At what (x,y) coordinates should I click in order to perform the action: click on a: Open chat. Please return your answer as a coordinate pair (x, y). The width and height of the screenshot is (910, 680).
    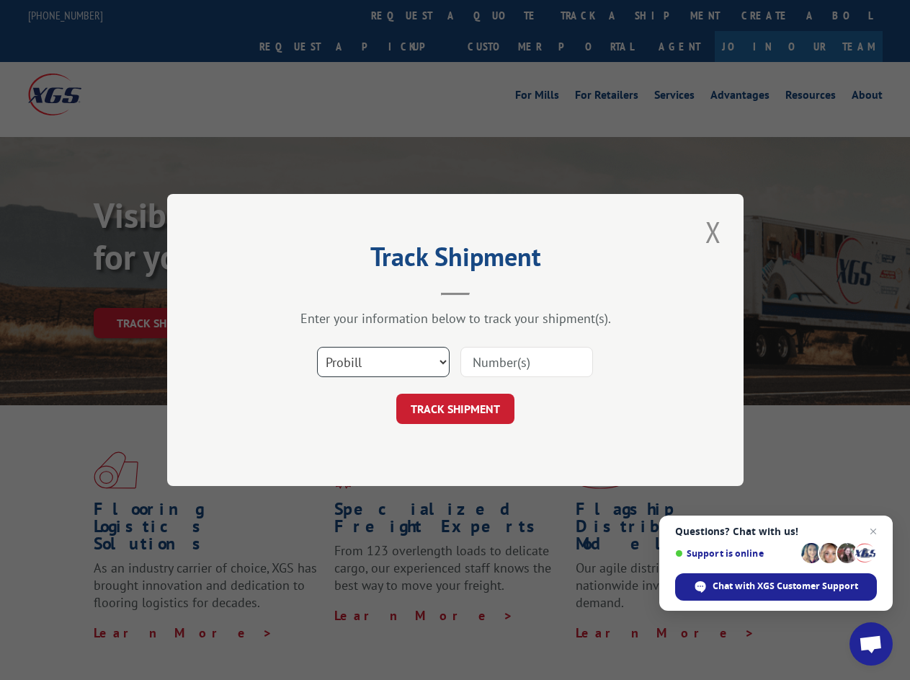
    Looking at the image, I should click on (871, 644).